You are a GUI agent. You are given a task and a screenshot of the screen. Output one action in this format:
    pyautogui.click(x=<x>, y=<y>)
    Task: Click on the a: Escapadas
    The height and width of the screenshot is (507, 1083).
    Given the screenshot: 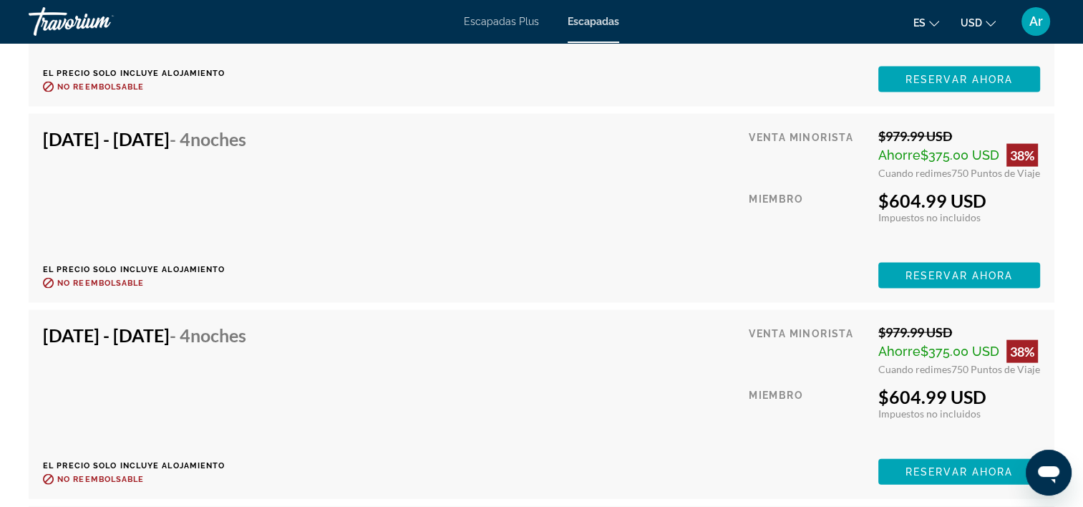 What is the action you would take?
    pyautogui.click(x=594, y=21)
    